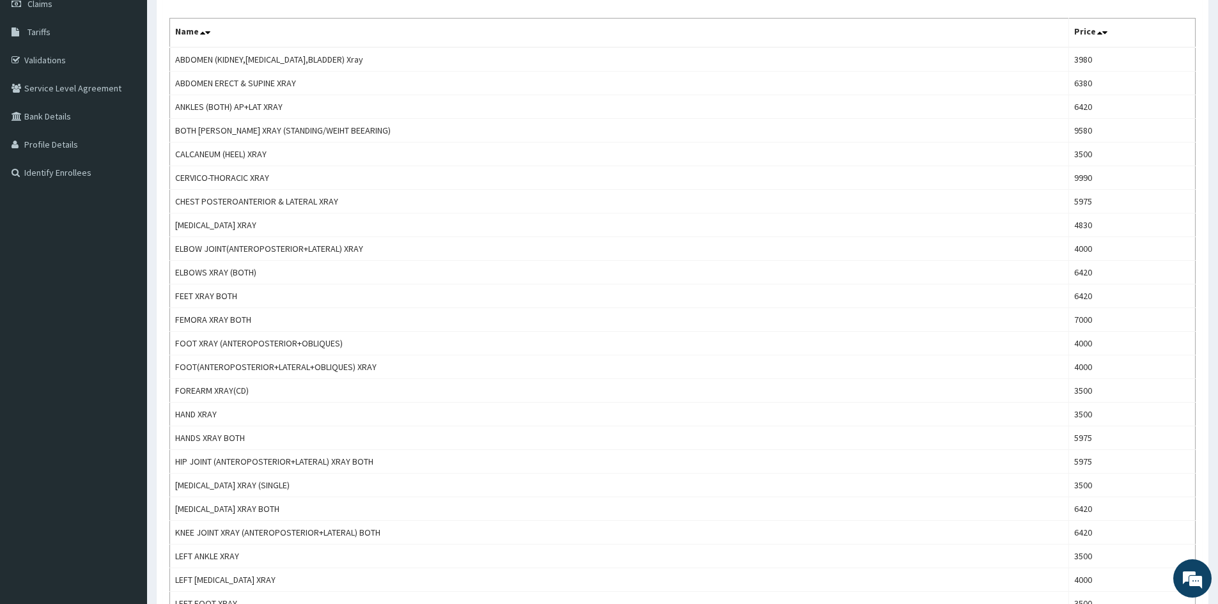 The image size is (1218, 604). Describe the element at coordinates (620, 201) in the screenshot. I see `td: CHEST POSTEROANTERIOR & LATERAL XRAY` at that location.